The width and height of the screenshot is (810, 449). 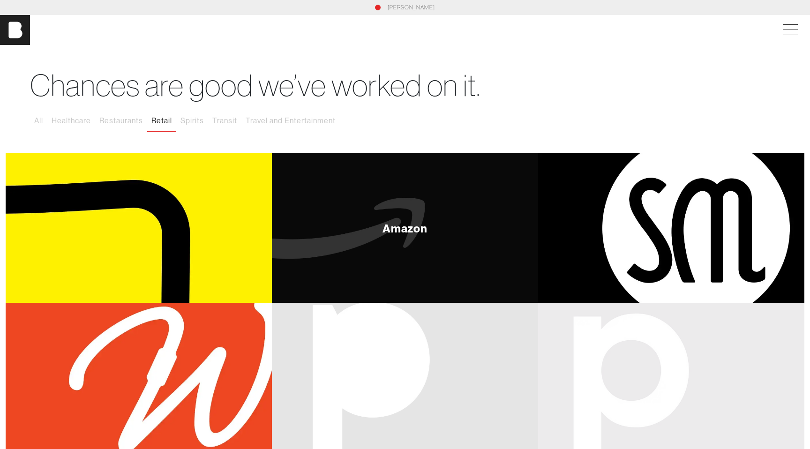 I want to click on div: Amazon, so click(x=405, y=228).